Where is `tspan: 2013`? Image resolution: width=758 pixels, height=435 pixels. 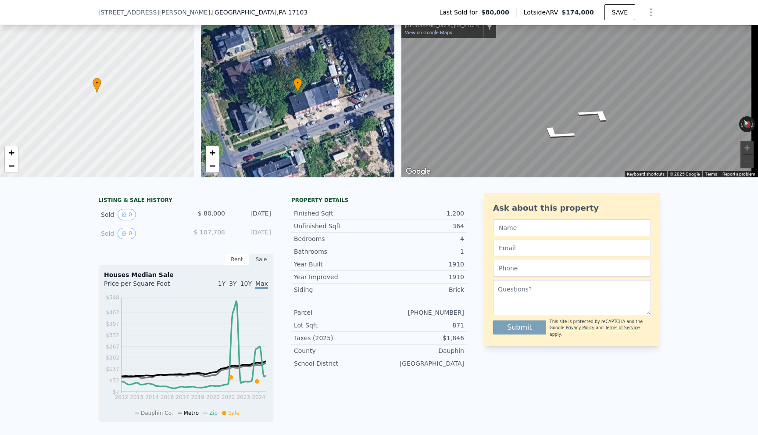
tspan: 2013 is located at coordinates (136, 397).